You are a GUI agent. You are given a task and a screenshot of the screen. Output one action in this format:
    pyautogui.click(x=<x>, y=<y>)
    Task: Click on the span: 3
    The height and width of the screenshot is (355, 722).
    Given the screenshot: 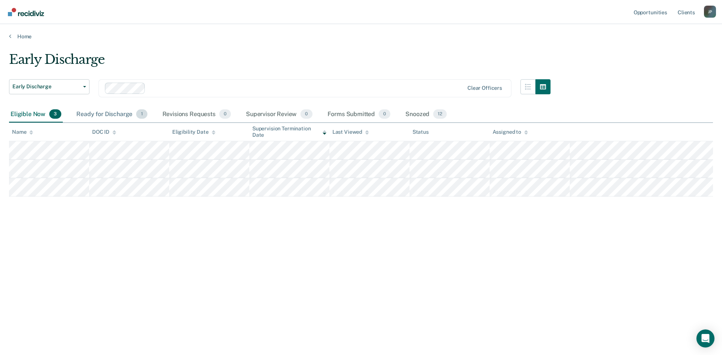 What is the action you would take?
    pyautogui.click(x=55, y=114)
    